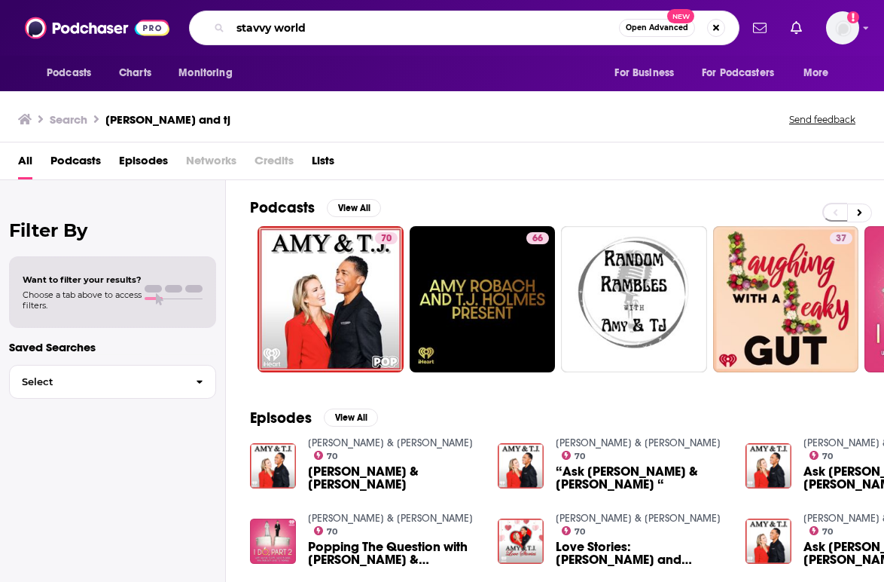  I want to click on button: Open AdvancedNew, so click(657, 28).